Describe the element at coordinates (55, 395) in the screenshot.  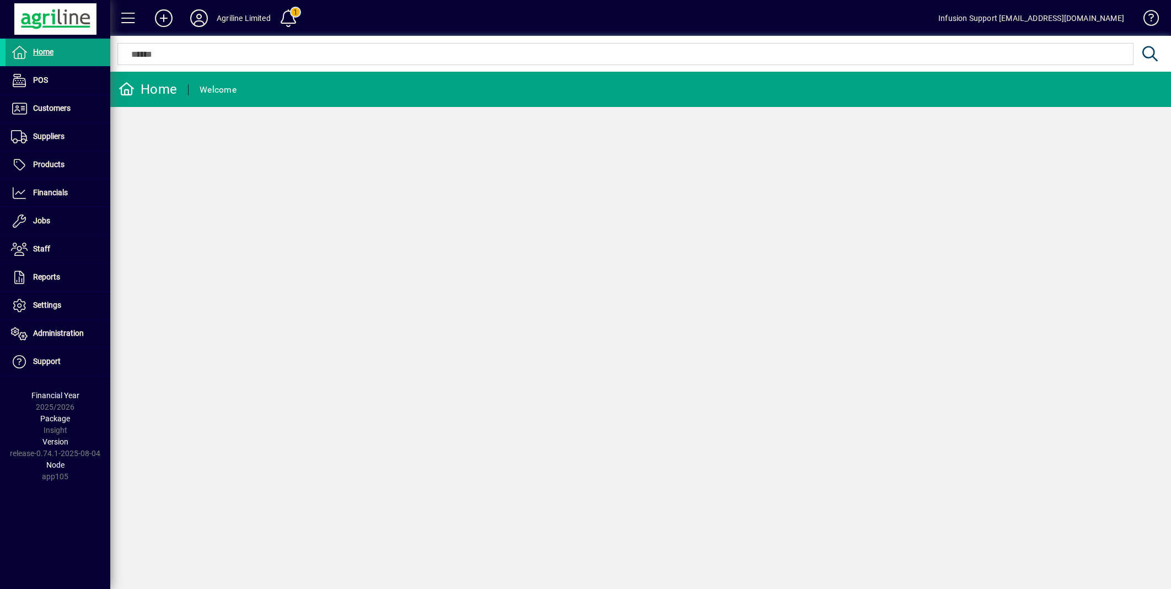
I see `span: Financial Year` at that location.